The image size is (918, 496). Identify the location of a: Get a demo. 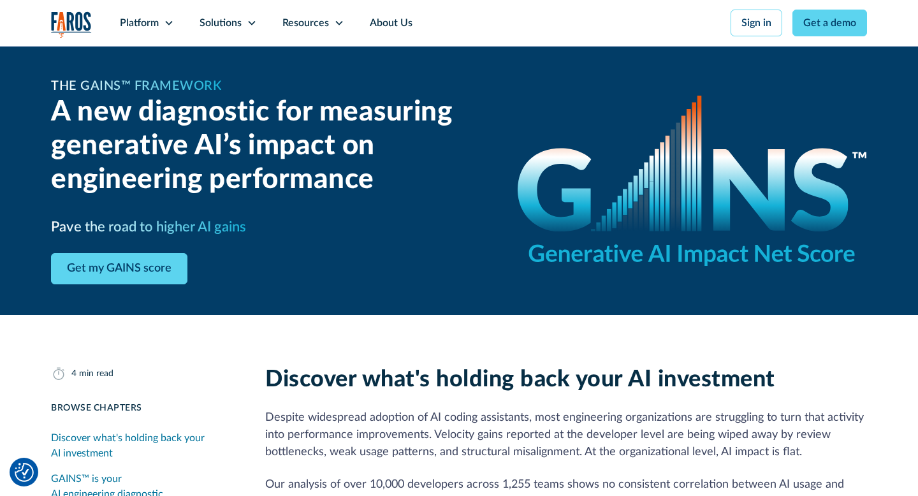
(829, 23).